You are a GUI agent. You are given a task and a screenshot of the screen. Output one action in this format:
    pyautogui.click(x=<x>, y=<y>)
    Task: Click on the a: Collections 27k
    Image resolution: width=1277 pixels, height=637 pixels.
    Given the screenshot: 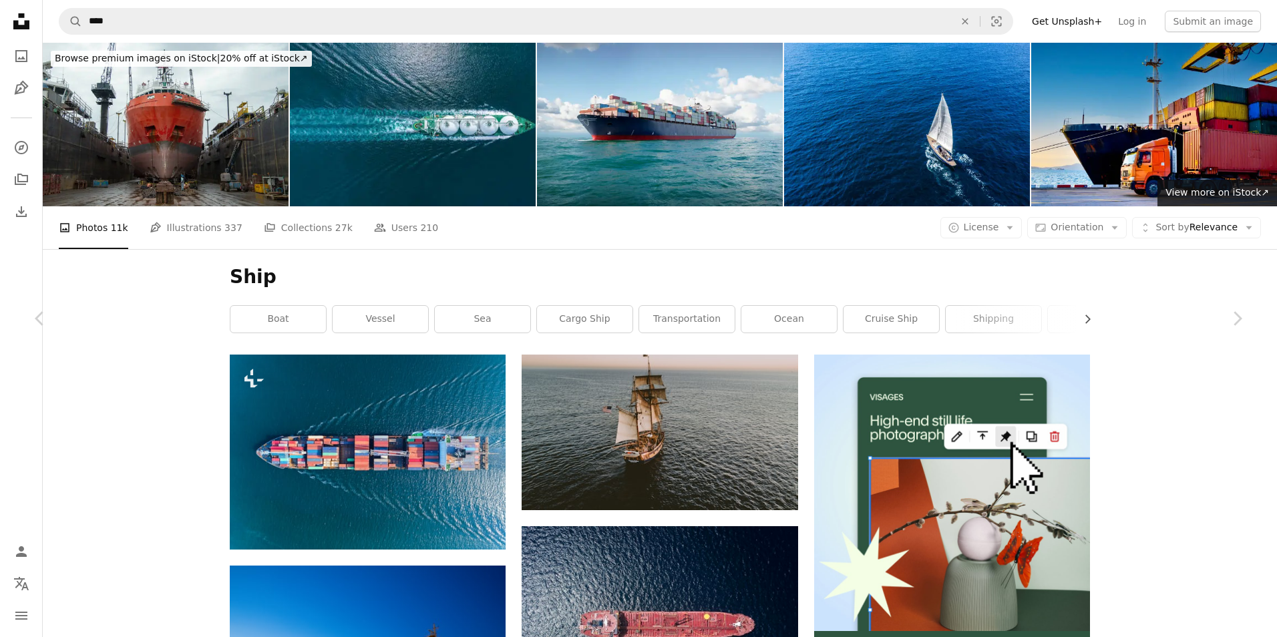 What is the action you would take?
    pyautogui.click(x=308, y=228)
    